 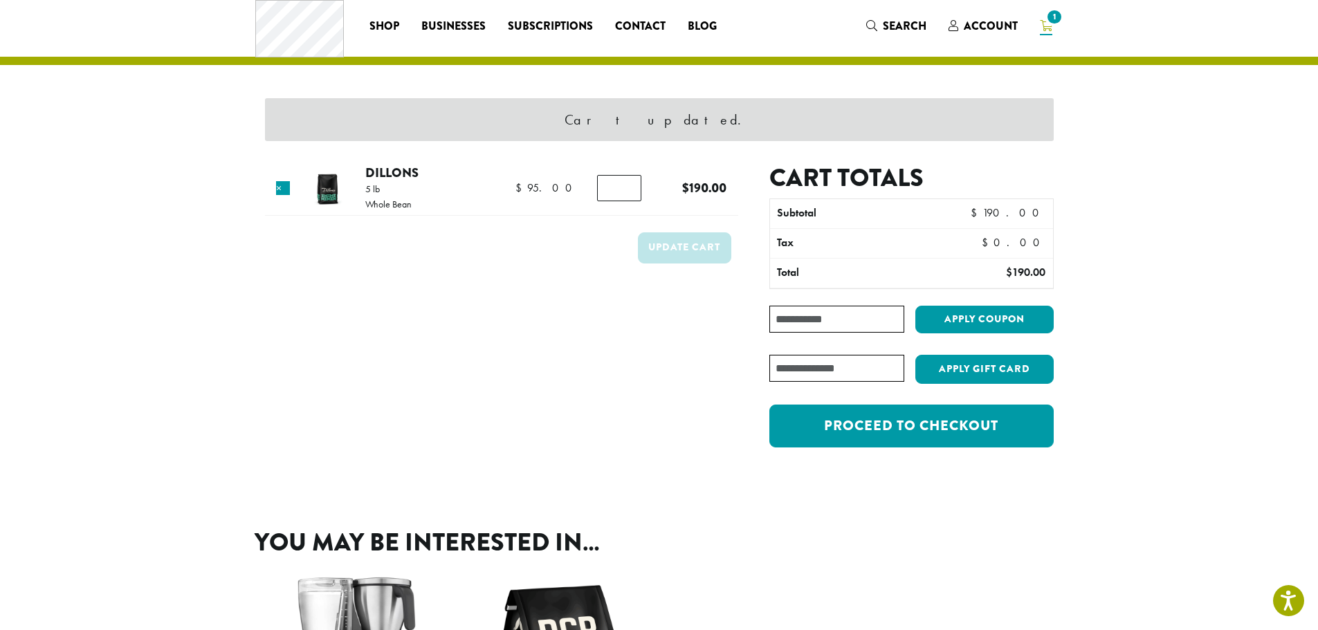 What do you see at coordinates (1053, 17) in the screenshot?
I see `span: 1` at bounding box center [1053, 17].